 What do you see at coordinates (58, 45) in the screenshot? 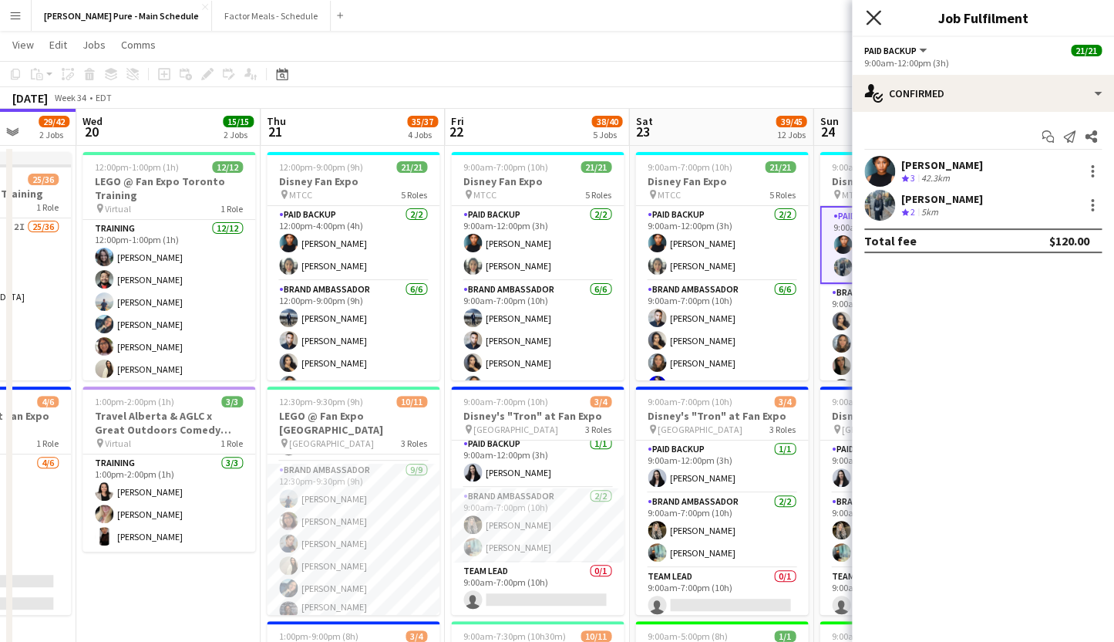
I see `span: Edit` at bounding box center [58, 45].